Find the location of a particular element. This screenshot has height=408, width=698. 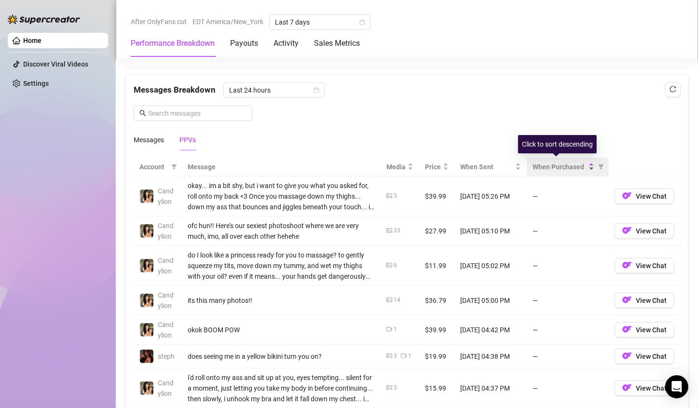

span: When Sent is located at coordinates (487, 167).